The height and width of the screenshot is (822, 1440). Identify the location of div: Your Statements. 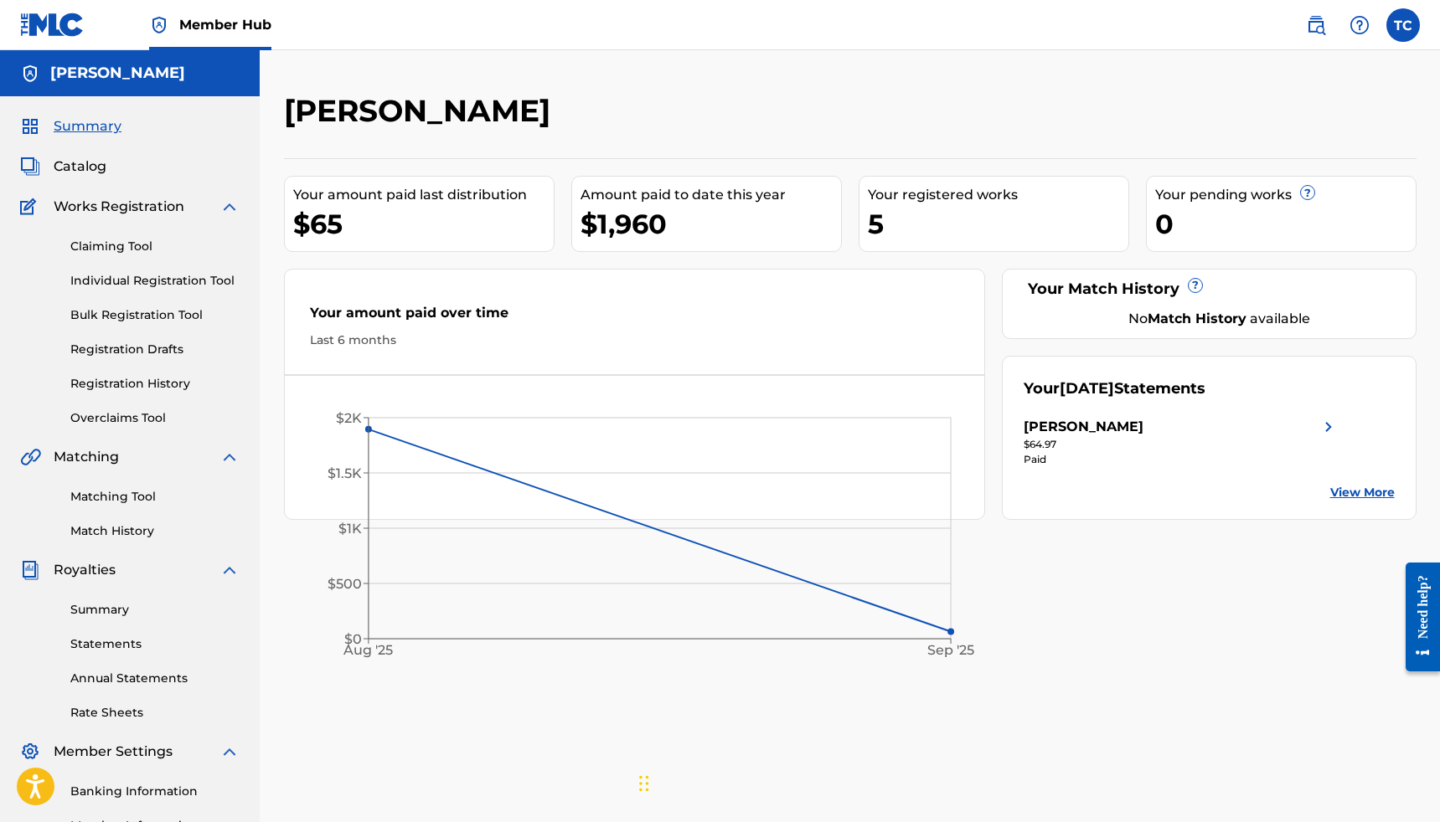
(1114, 389).